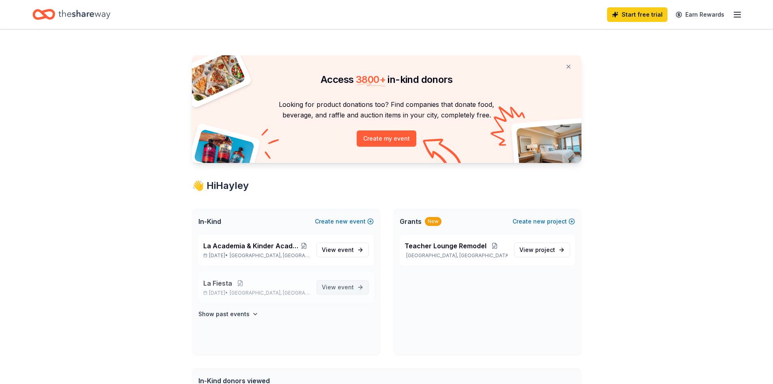 The width and height of the screenshot is (773, 384). What do you see at coordinates (344, 221) in the screenshot?
I see `button: Createnewevent` at bounding box center [344, 221].